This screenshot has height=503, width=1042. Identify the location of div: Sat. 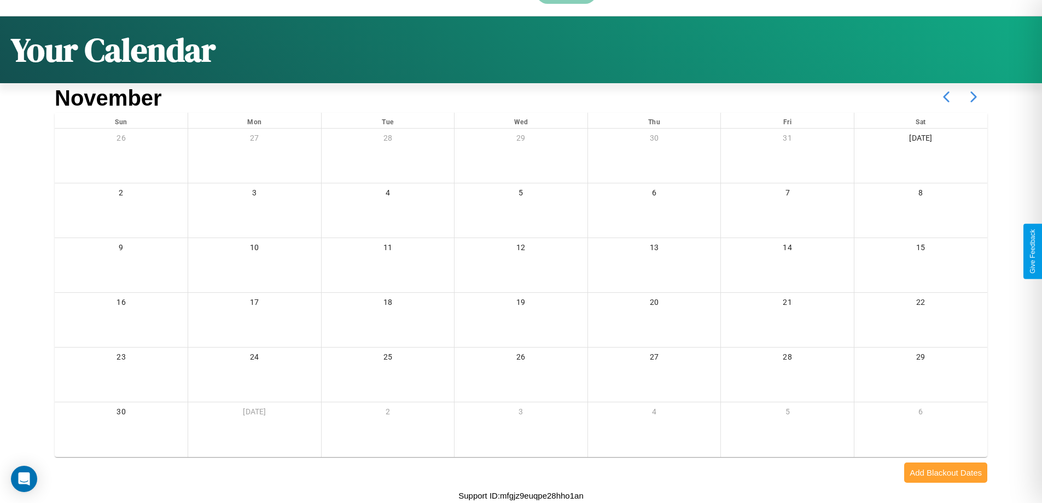
(921, 120).